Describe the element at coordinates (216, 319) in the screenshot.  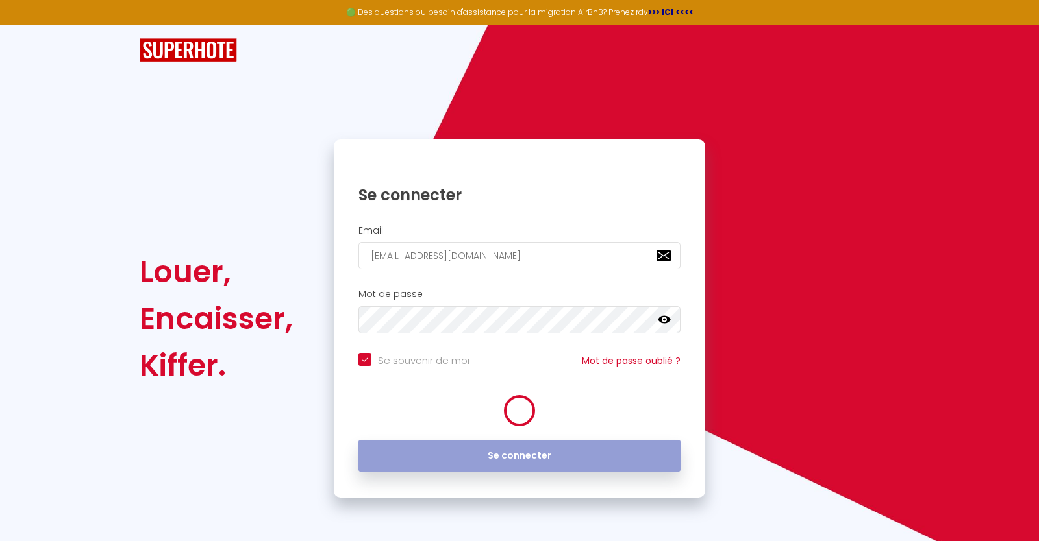
I see `div: Encaisser,` at that location.